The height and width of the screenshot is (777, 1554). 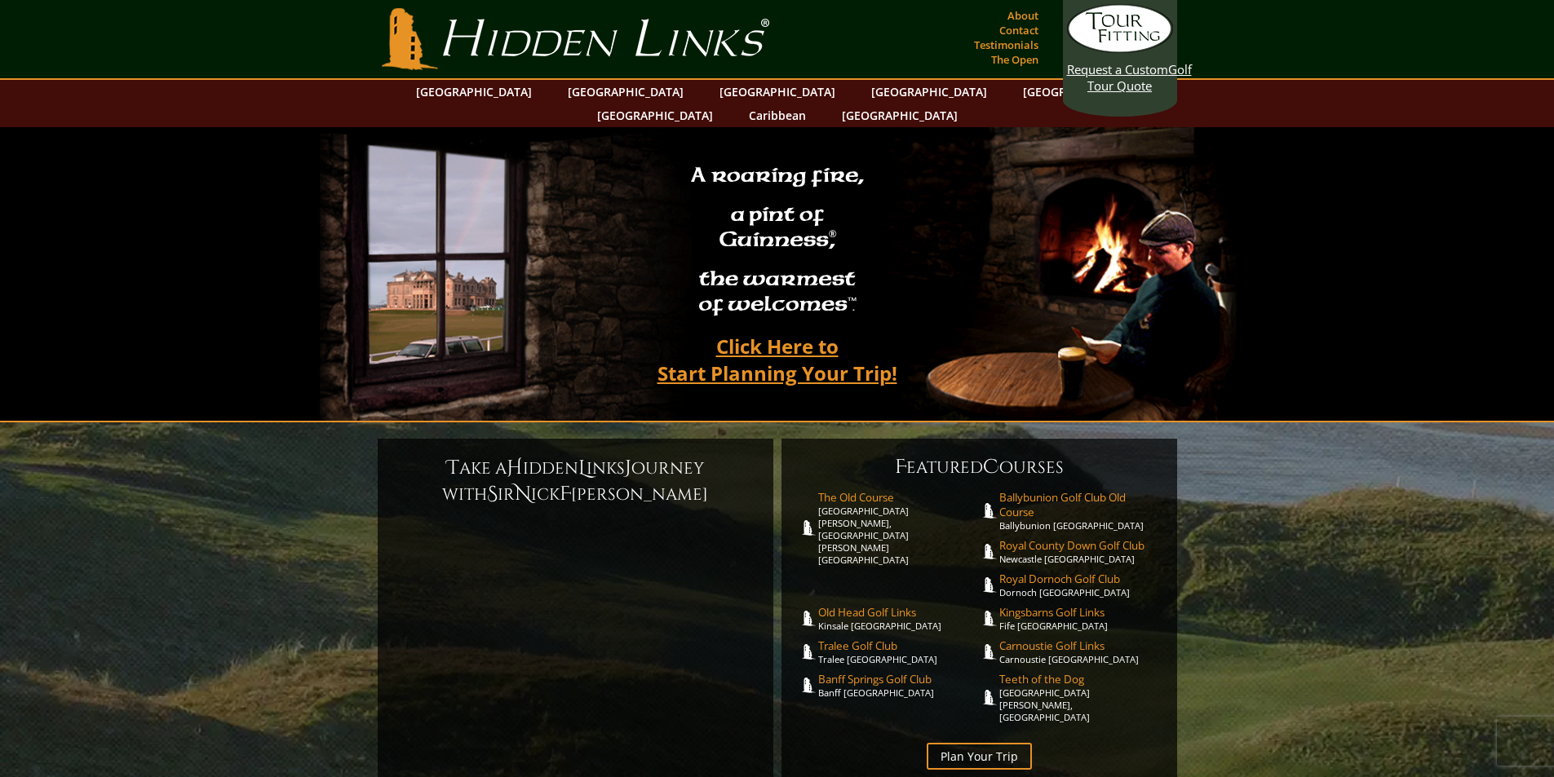 What do you see at coordinates (492, 494) in the screenshot?
I see `span: S` at bounding box center [492, 494].